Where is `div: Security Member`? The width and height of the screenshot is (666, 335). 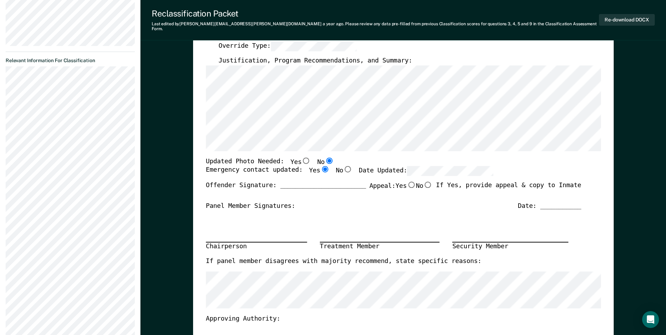
div: Security Member is located at coordinates (510, 246).